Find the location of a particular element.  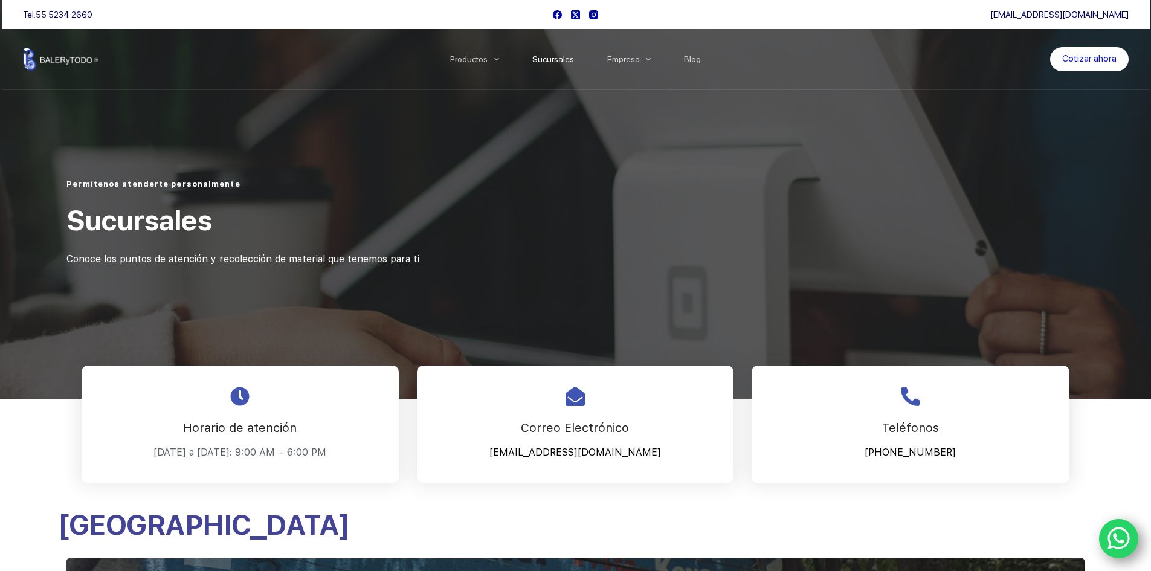

span: Permítenos atenderte personalmente is located at coordinates (153, 184).